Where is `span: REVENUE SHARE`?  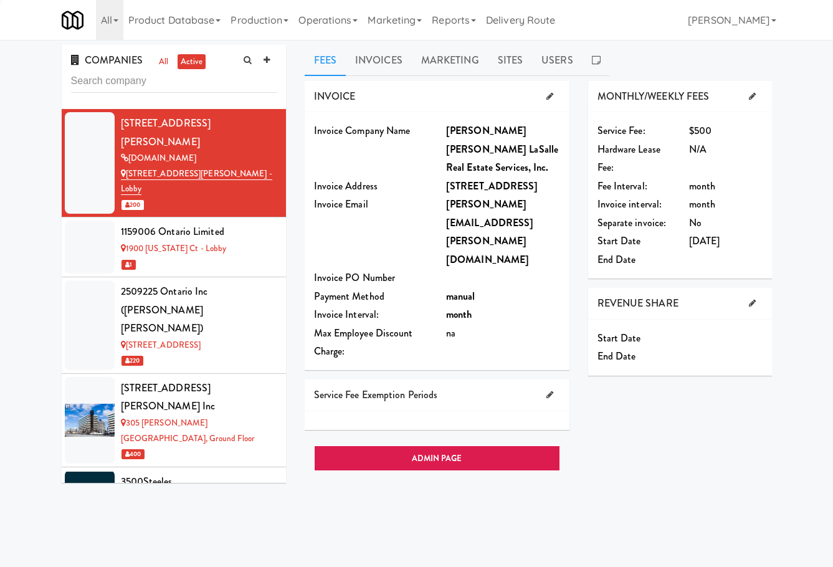 span: REVENUE SHARE is located at coordinates (638, 303).